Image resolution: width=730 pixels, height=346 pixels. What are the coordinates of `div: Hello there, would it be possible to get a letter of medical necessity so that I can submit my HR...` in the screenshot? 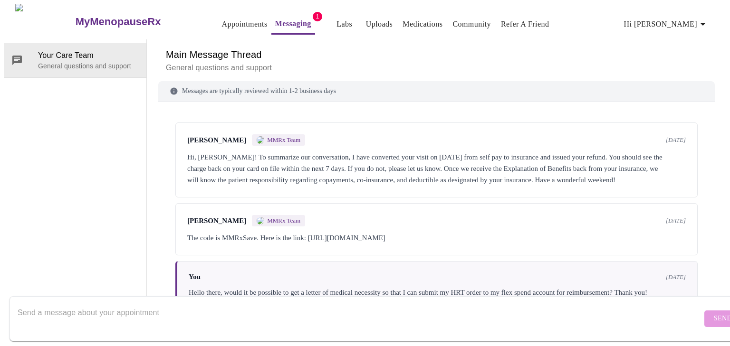 It's located at (437, 293).